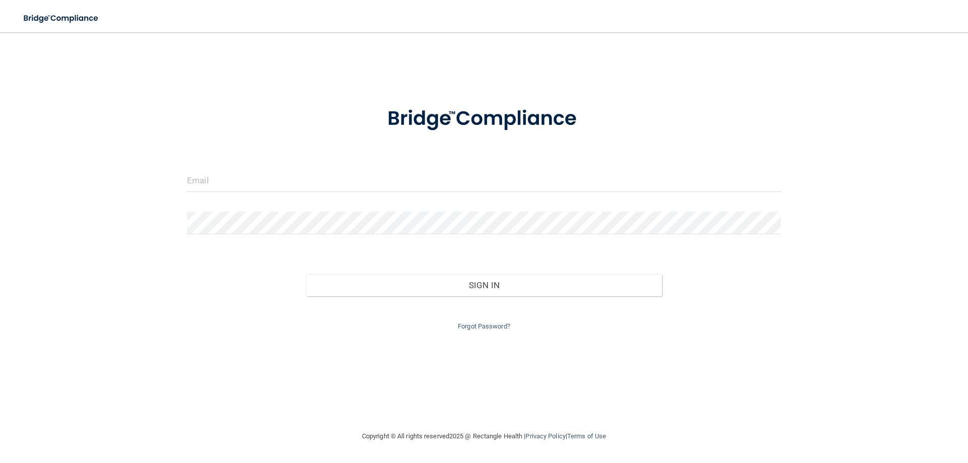 The image size is (968, 463). What do you see at coordinates (484, 437) in the screenshot?
I see `div: Copyright © All rights reserved 2025 @ Rectangle Health | |` at bounding box center [484, 437].